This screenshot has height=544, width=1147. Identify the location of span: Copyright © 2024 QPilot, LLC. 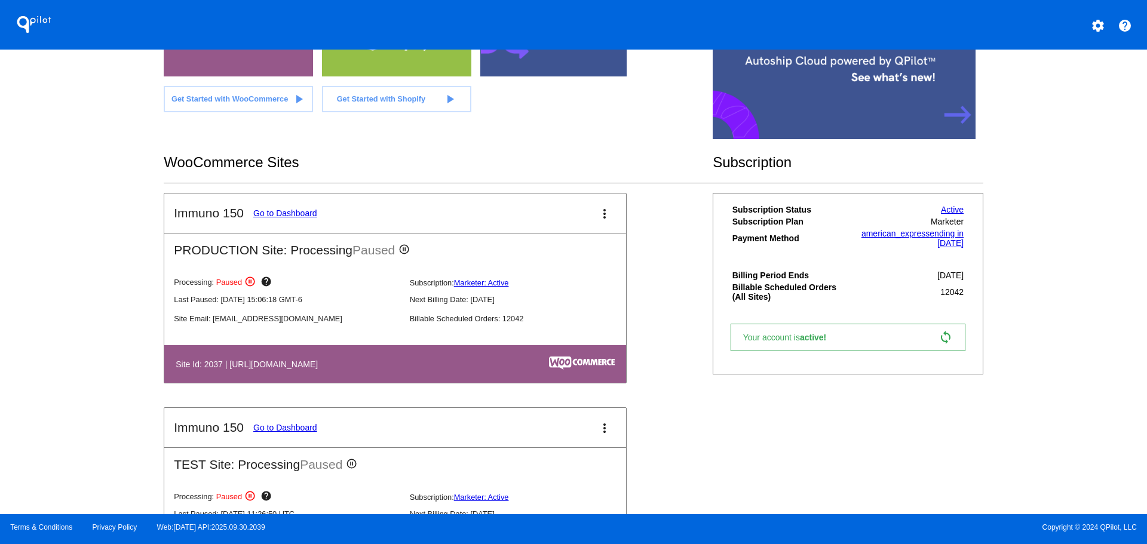
(860, 527).